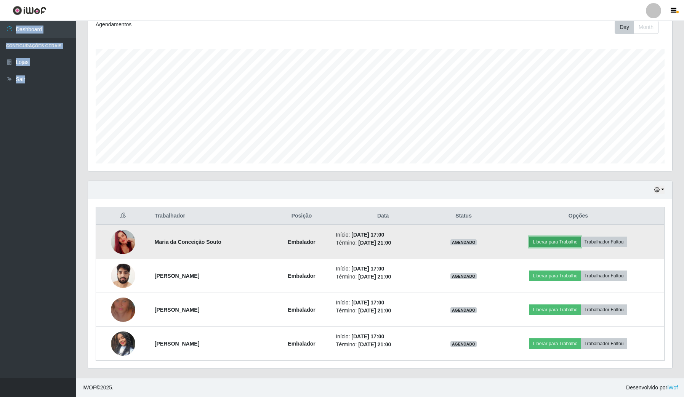 This screenshot has height=397, width=684. What do you see at coordinates (652, 387) in the screenshot?
I see `span: Desenvolvido por` at bounding box center [652, 387].